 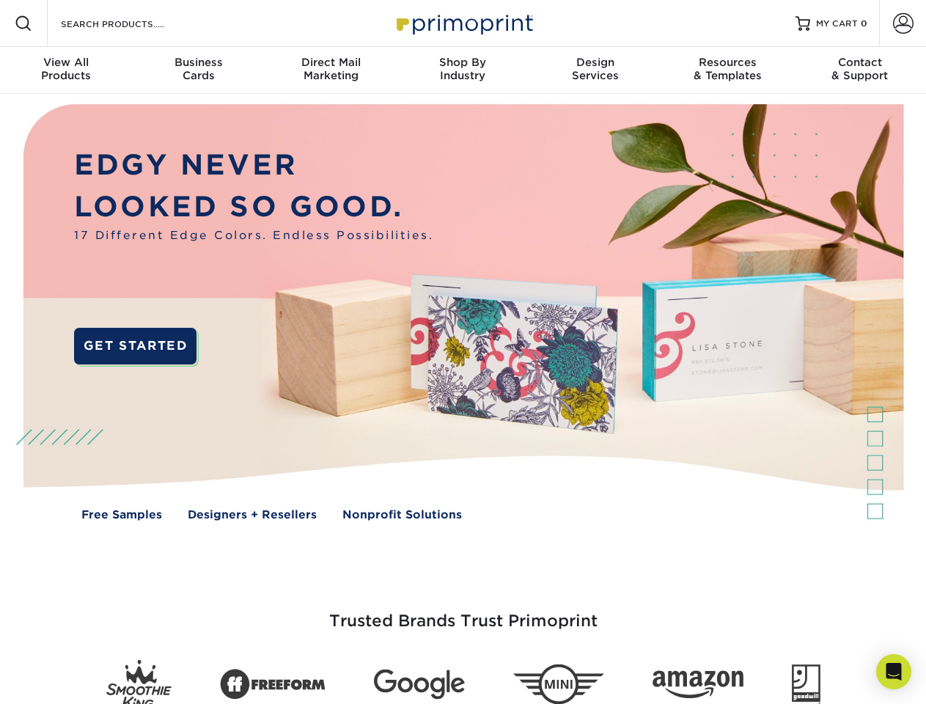 What do you see at coordinates (894, 672) in the screenshot?
I see `div: Open Intercom Messenger` at bounding box center [894, 672].